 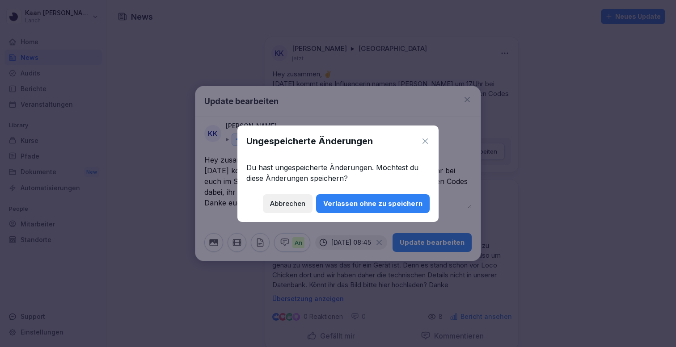 I want to click on p: Du hast ungespeicherte Änderungen. Möchtest du diese Änderungen speichern?, so click(x=338, y=173).